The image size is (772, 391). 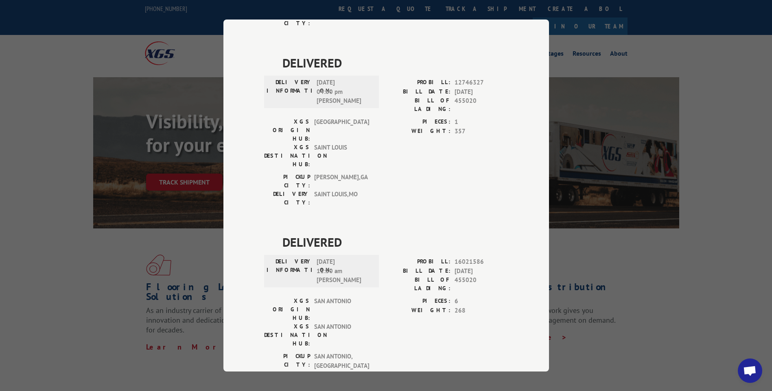 I want to click on span: 16021586, so click(x=481, y=262).